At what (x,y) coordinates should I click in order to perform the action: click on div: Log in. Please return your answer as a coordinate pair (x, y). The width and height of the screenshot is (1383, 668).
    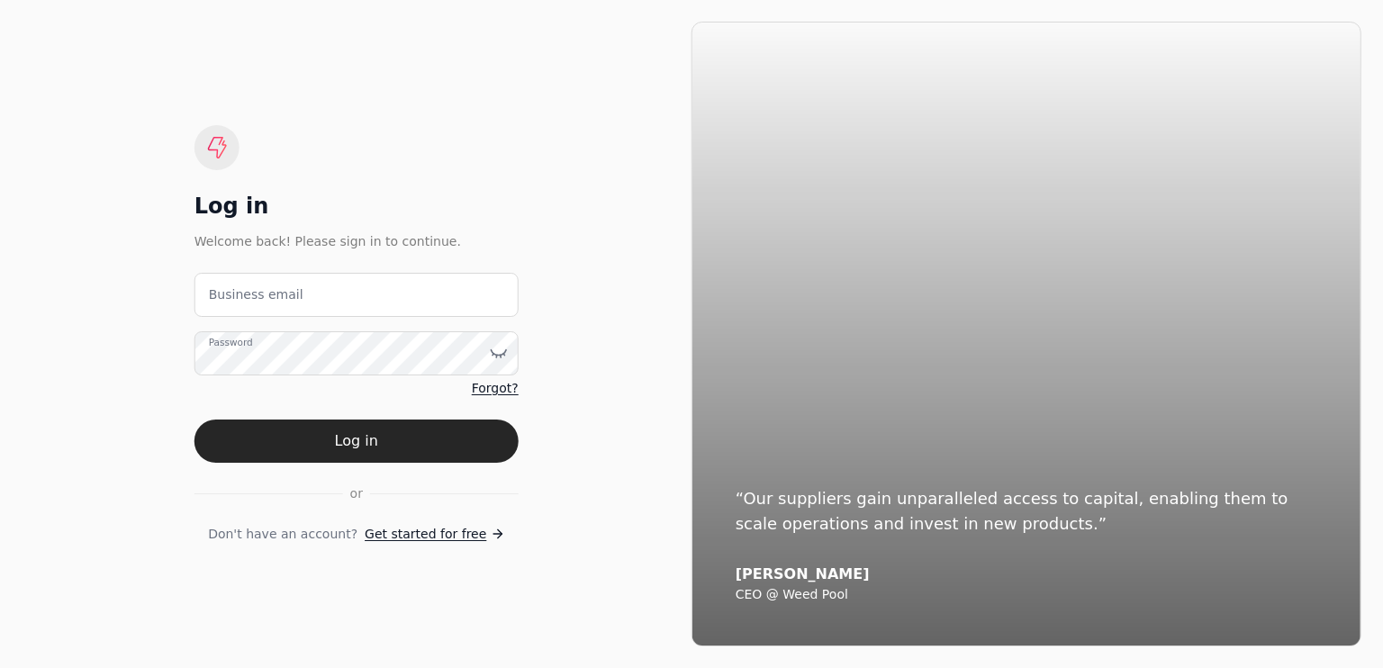
    Looking at the image, I should click on (357, 206).